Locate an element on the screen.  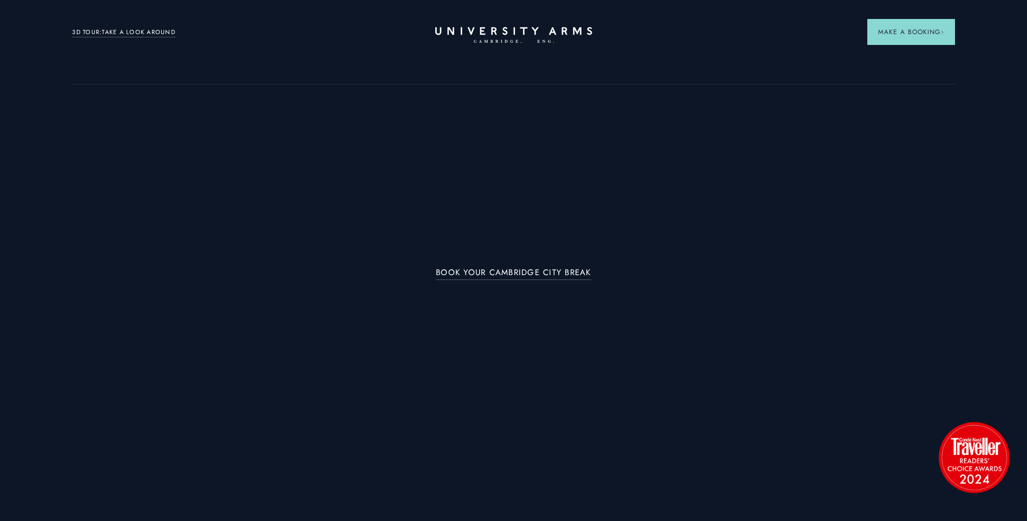
a: Home is located at coordinates (514, 35).